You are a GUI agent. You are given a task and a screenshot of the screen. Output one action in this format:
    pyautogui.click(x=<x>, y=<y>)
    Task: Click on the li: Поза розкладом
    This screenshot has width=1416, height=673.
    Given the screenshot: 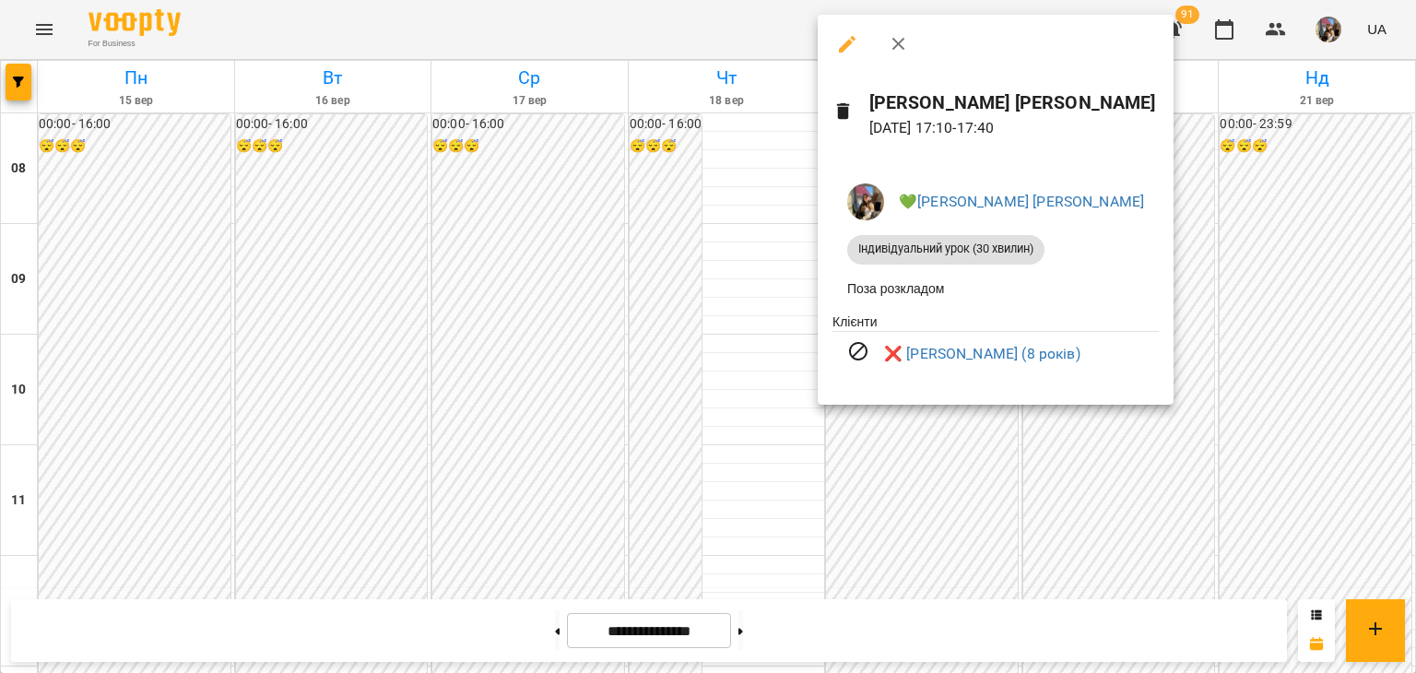 What is the action you would take?
    pyautogui.click(x=996, y=289)
    